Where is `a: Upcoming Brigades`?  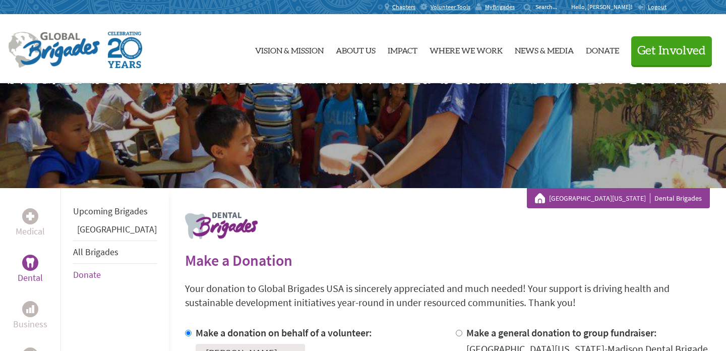 a: Upcoming Brigades is located at coordinates (110, 211).